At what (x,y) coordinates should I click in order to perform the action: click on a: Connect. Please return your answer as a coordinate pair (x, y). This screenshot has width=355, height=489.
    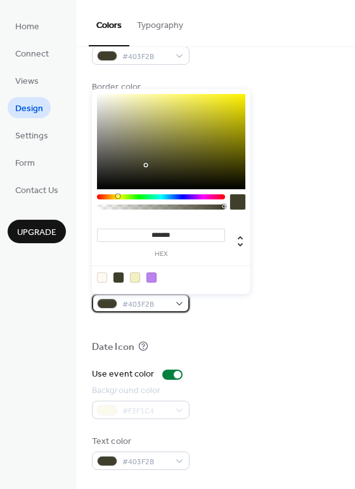
    Looking at the image, I should click on (32, 53).